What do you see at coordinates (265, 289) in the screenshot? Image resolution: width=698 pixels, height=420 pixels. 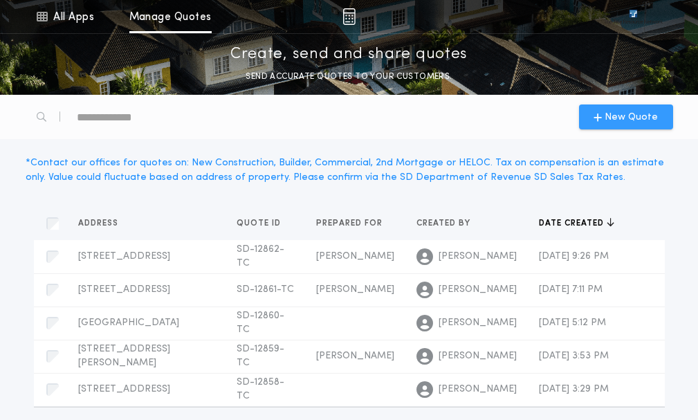 I see `span: SD-12861-TC` at bounding box center [265, 289].